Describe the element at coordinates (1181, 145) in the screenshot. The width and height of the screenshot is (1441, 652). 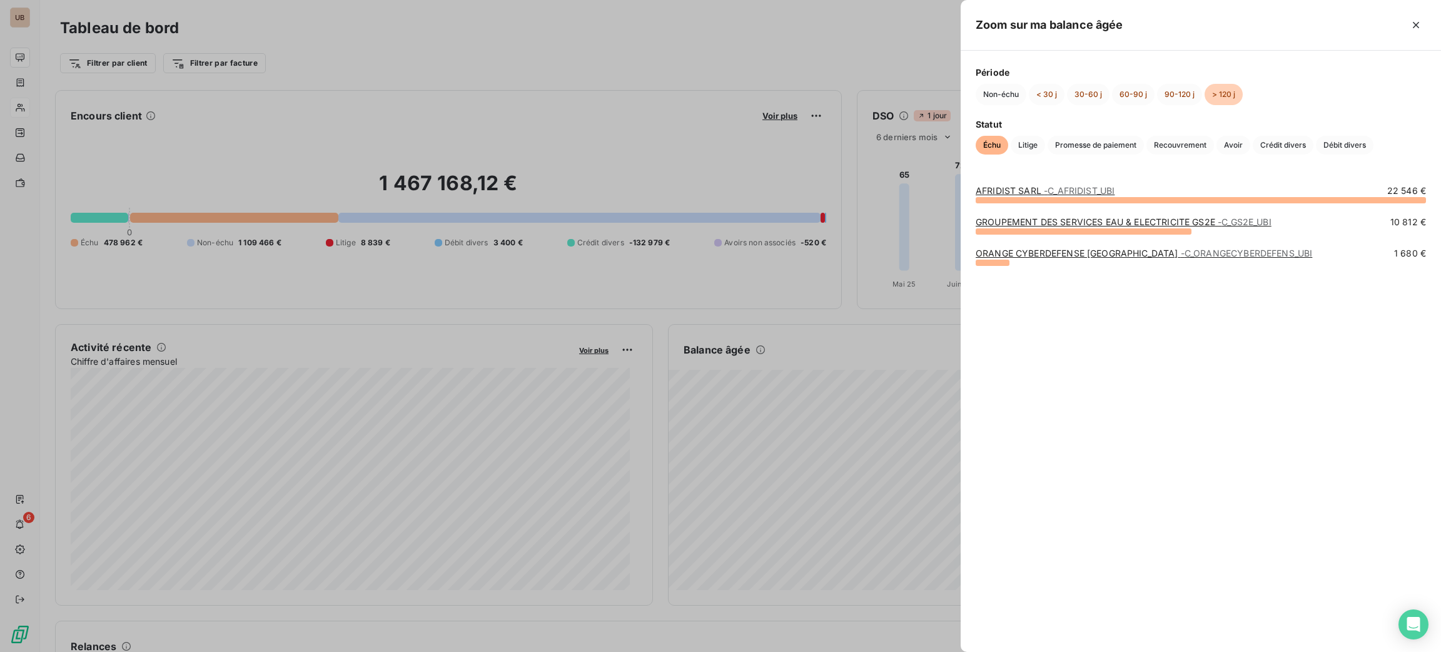
I see `span: Recouvrement` at that location.